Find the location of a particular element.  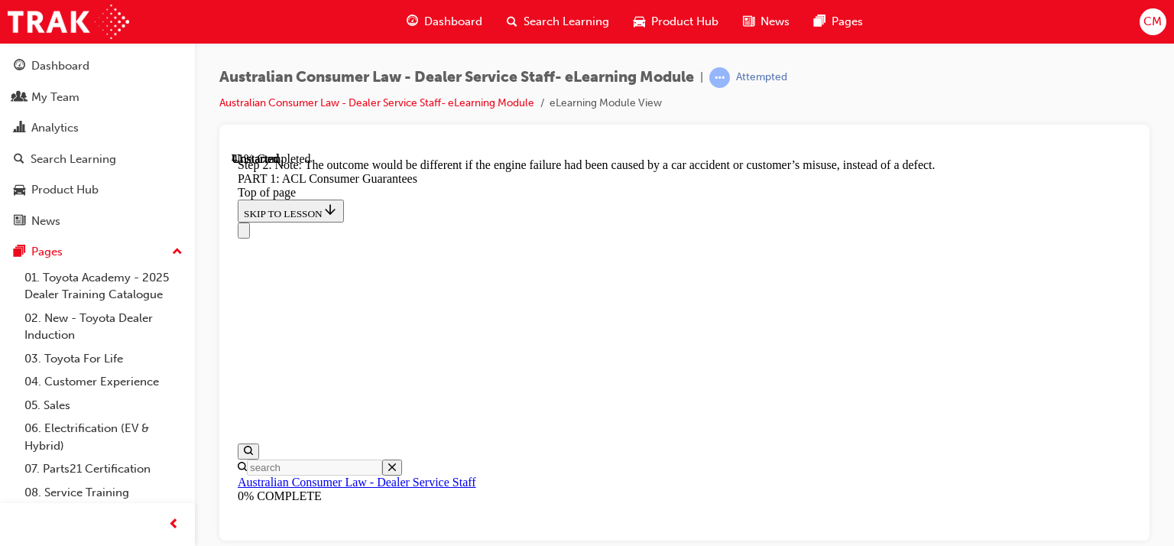

a: 08. Service Training is located at coordinates (103, 492).